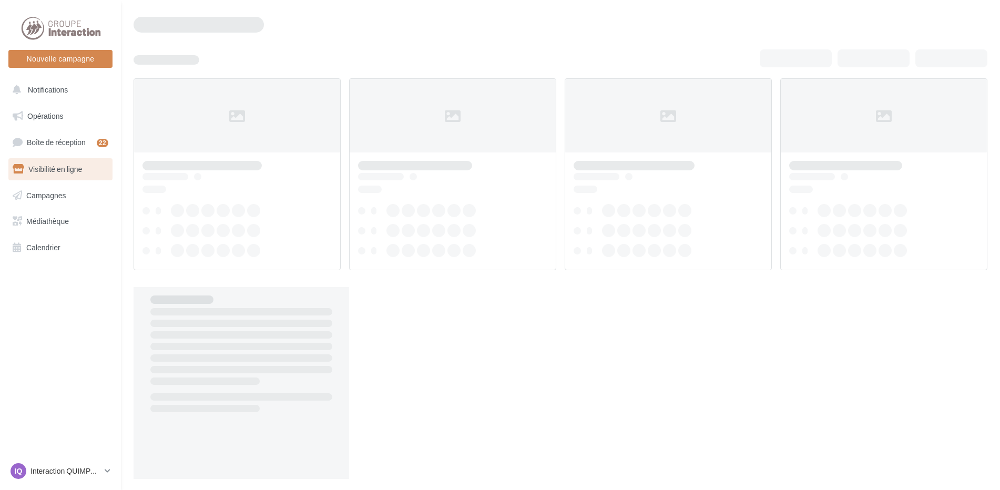 The height and width of the screenshot is (490, 1000). What do you see at coordinates (60, 59) in the screenshot?
I see `button: Nouvelle campagne` at bounding box center [60, 59].